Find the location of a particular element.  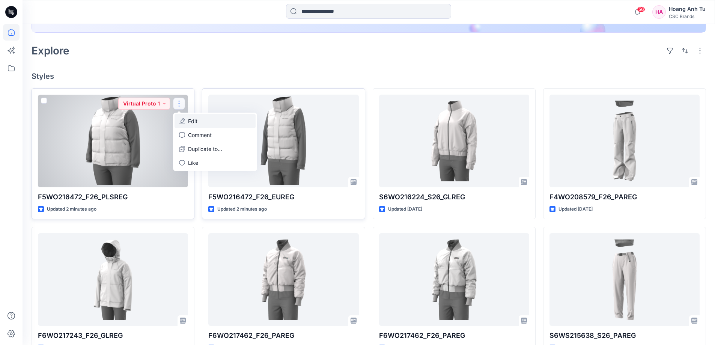

a: F5WO216472_F26_EUREG is located at coordinates (283, 141).